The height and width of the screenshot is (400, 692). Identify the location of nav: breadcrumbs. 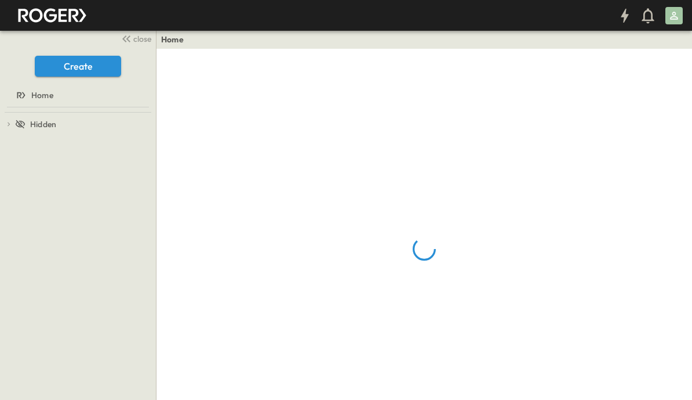
(176, 39).